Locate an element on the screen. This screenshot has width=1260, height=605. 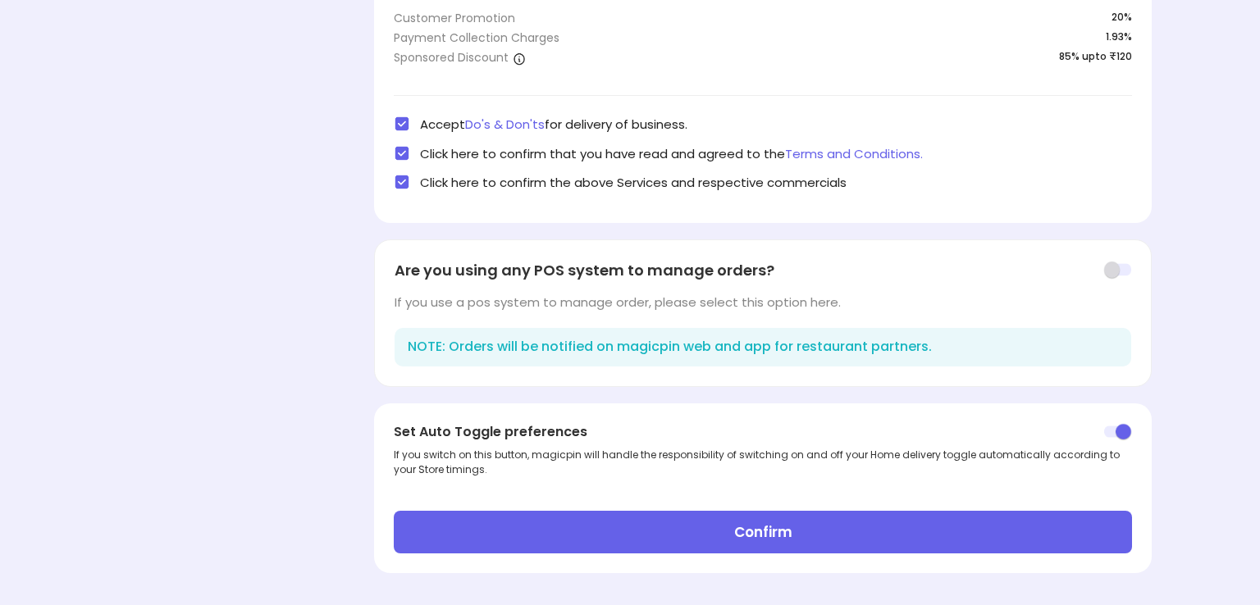
div: If you use a pos system to manage order, please select this option here. is located at coordinates (763, 302).